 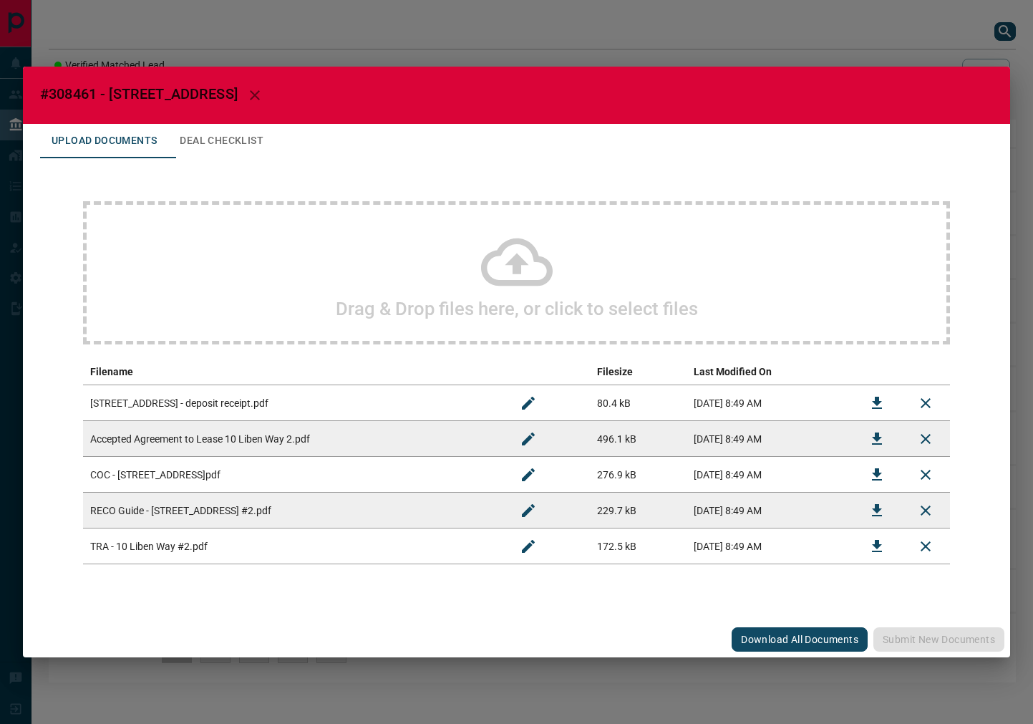 I want to click on th: download action column, so click(x=877, y=372).